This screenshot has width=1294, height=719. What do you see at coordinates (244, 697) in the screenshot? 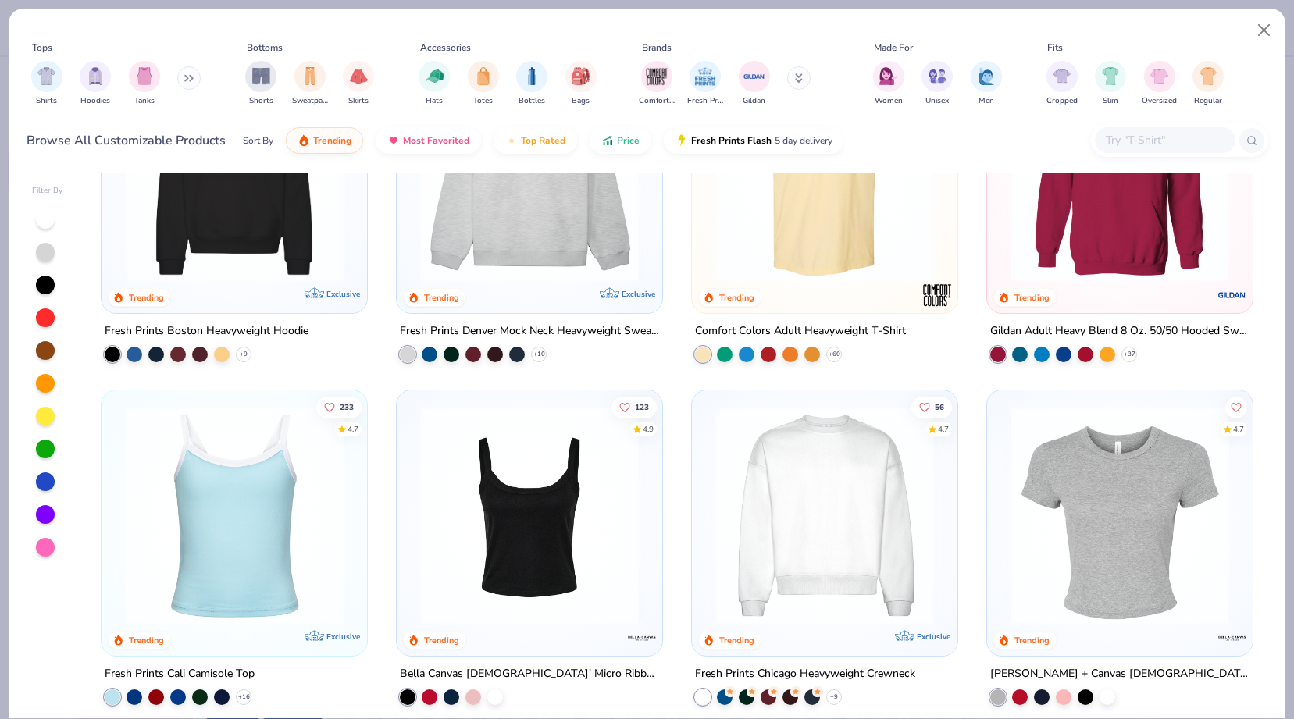
I see `span: + 16` at bounding box center [244, 697].